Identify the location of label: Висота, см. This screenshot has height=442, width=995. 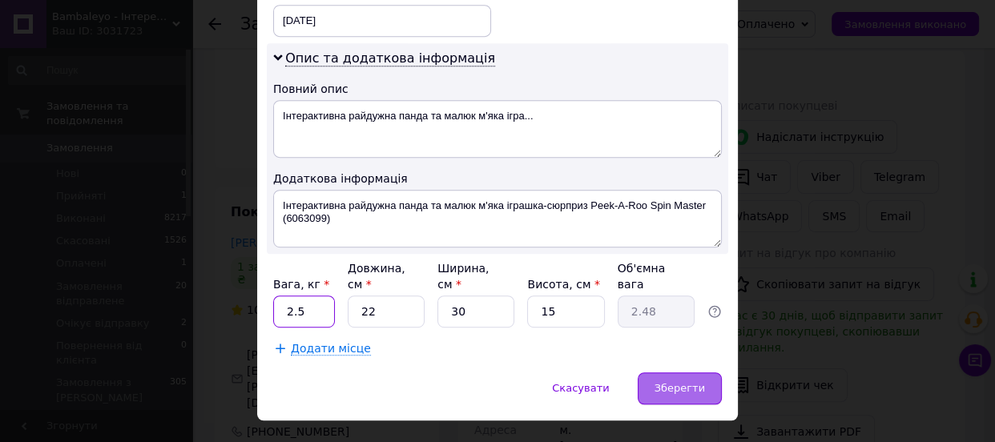
(563, 284).